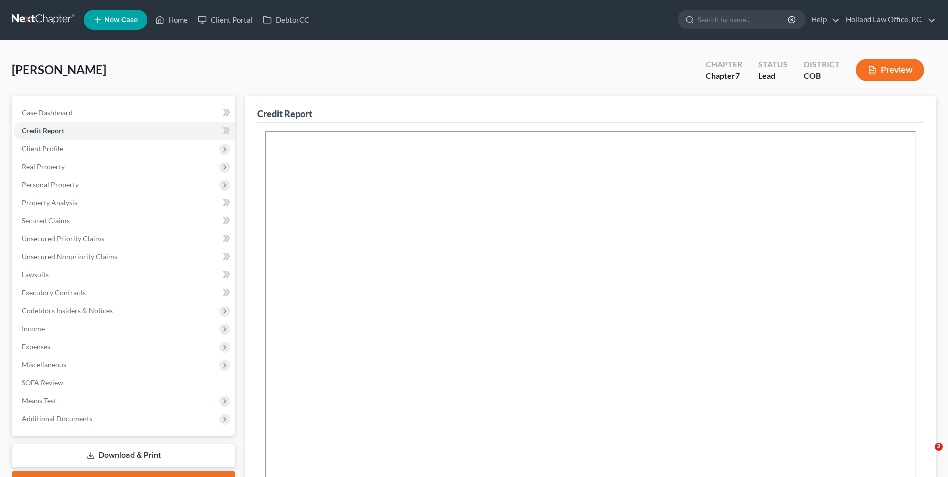 The height and width of the screenshot is (477, 948). I want to click on button: Preview, so click(890, 70).